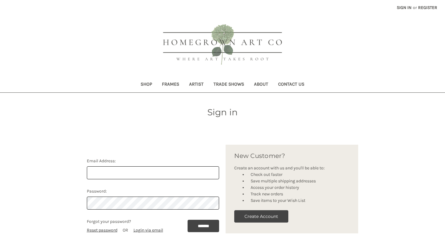  What do you see at coordinates (171, 85) in the screenshot?
I see `a: Frames` at bounding box center [171, 85].